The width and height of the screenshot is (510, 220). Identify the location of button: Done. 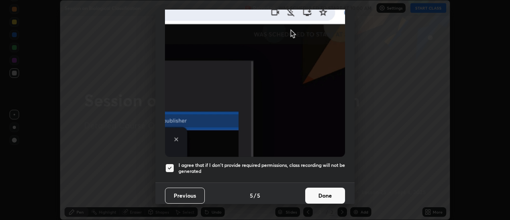
(325, 195).